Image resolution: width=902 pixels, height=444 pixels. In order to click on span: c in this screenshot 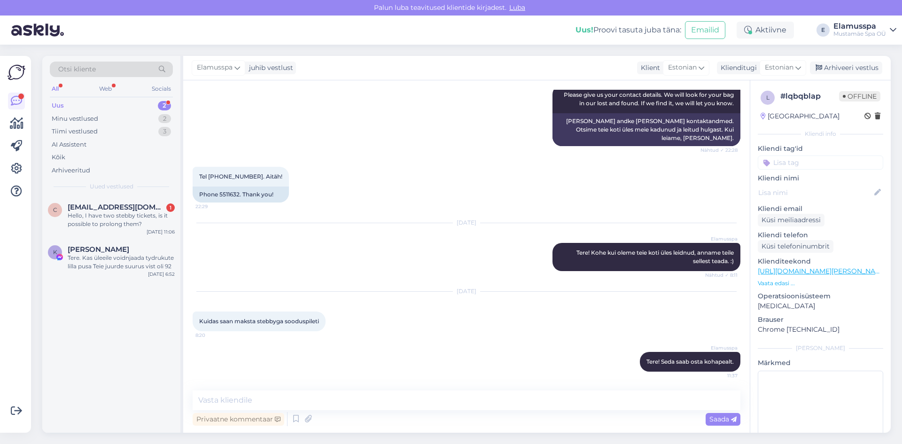, I will do `click(55, 209)`.